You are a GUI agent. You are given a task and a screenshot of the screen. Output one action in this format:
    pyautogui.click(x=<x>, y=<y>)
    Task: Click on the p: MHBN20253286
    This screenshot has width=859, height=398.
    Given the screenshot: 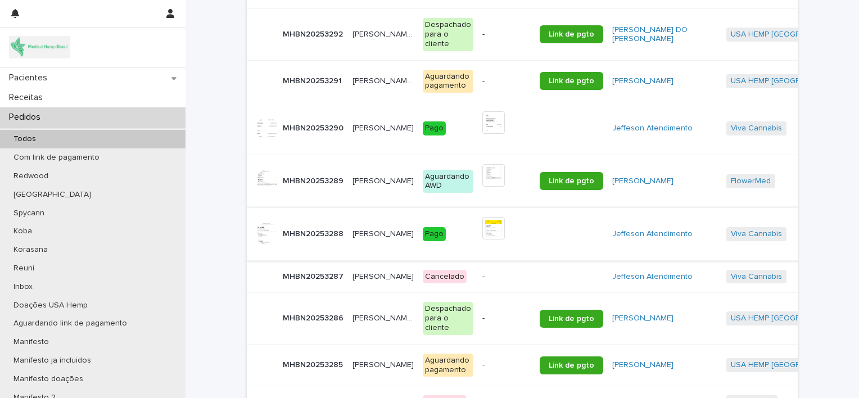 What is the action you would take?
    pyautogui.click(x=314, y=317)
    